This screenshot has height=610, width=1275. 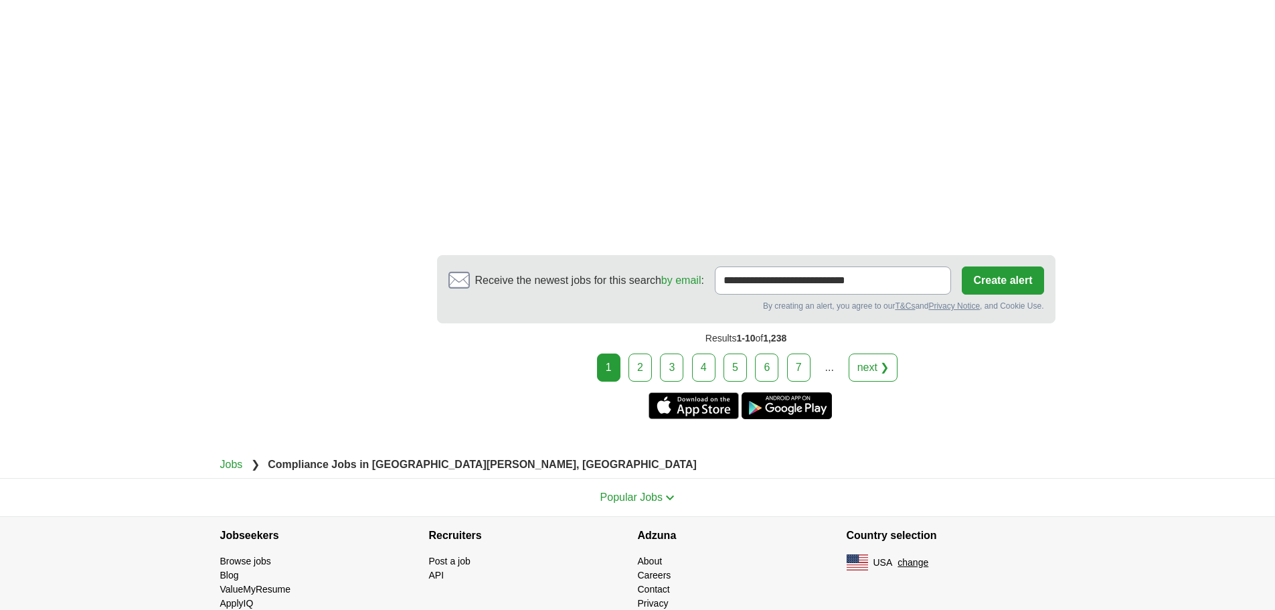 What do you see at coordinates (232, 464) in the screenshot?
I see `a: Jobs` at bounding box center [232, 464].